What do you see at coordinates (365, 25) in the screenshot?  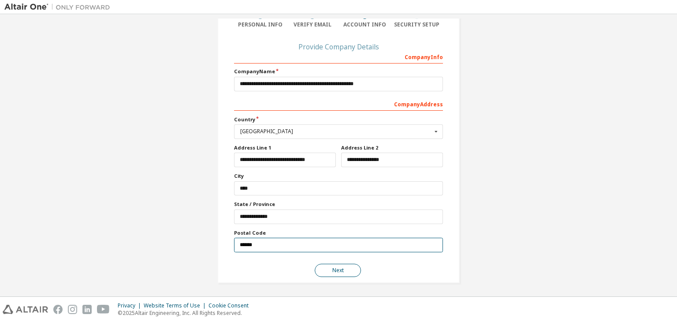 I see `div: Account Info` at bounding box center [365, 25].